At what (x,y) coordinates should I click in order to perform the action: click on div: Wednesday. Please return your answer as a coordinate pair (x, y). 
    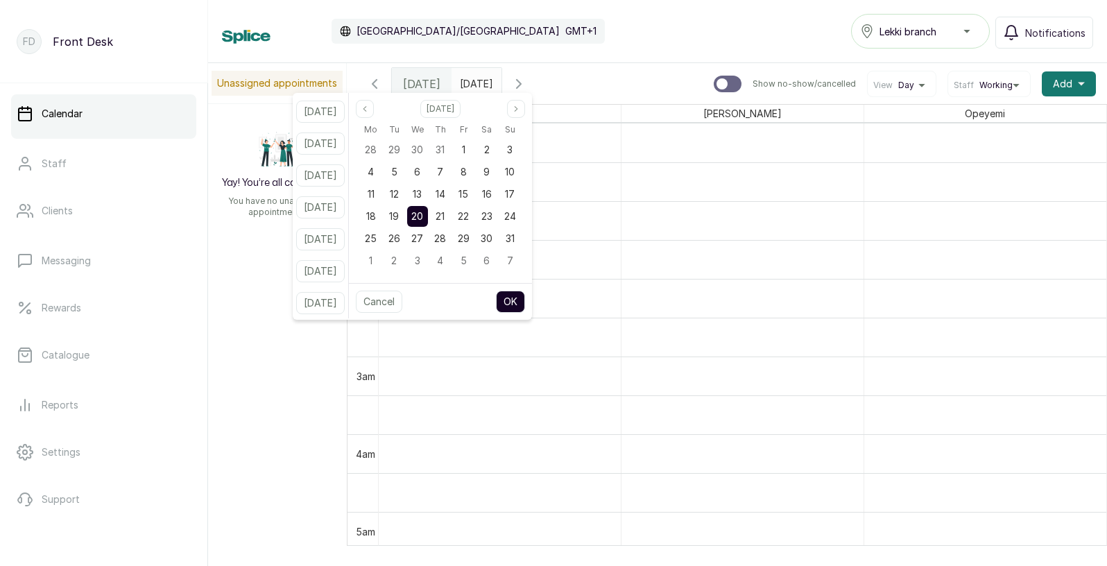
    Looking at the image, I should click on (417, 130).